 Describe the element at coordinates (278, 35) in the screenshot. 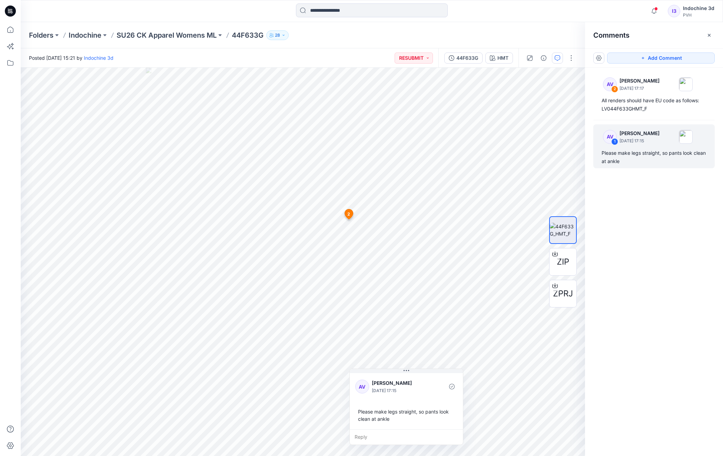

I see `button: 28` at that location.